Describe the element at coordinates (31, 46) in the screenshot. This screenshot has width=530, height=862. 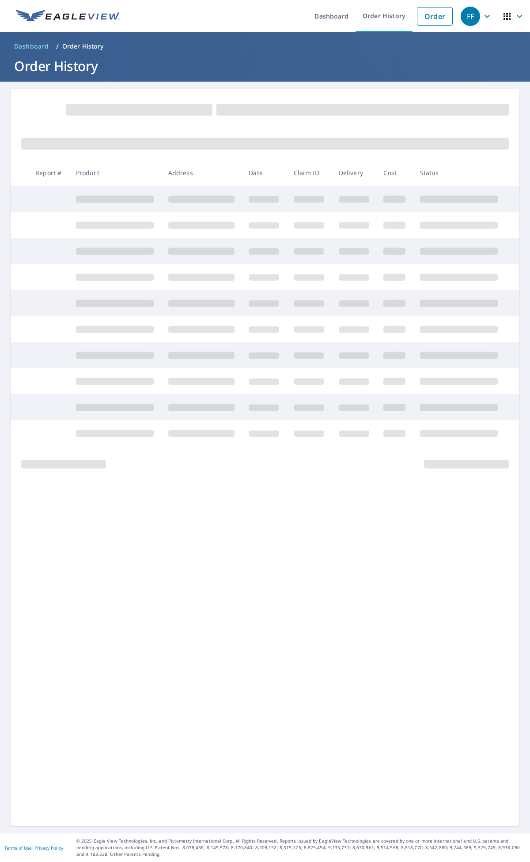
I see `span: Dashboard` at that location.